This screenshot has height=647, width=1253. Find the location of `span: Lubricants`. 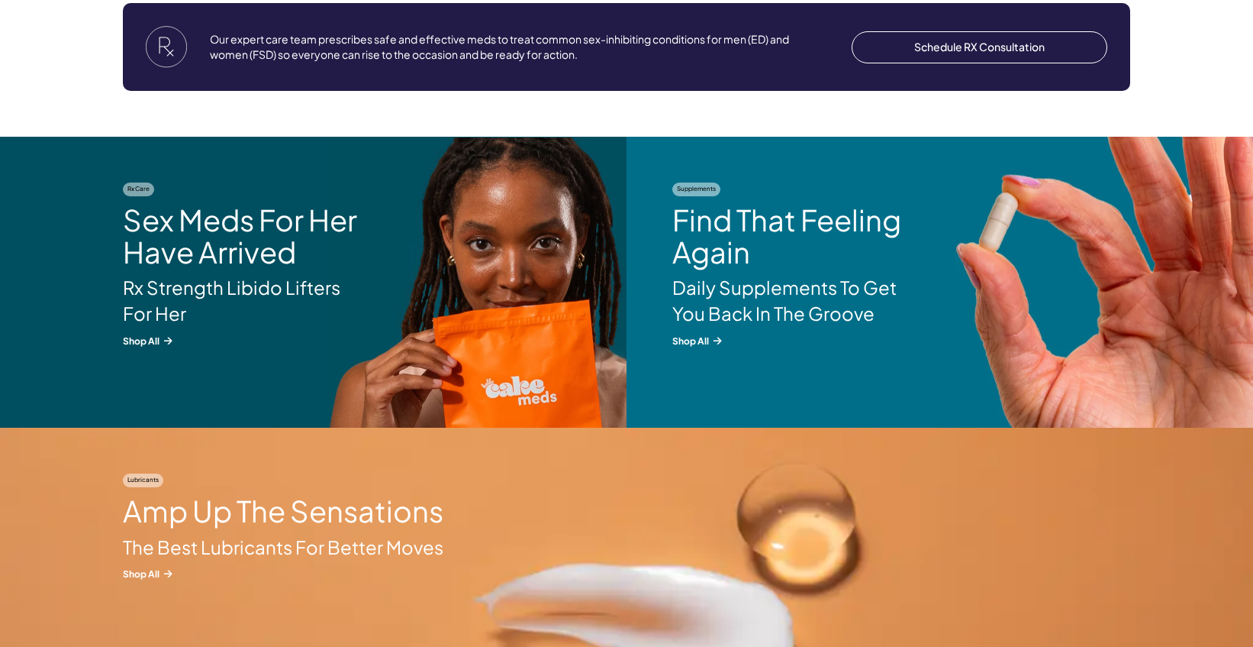

span: Lubricants is located at coordinates (143, 479).